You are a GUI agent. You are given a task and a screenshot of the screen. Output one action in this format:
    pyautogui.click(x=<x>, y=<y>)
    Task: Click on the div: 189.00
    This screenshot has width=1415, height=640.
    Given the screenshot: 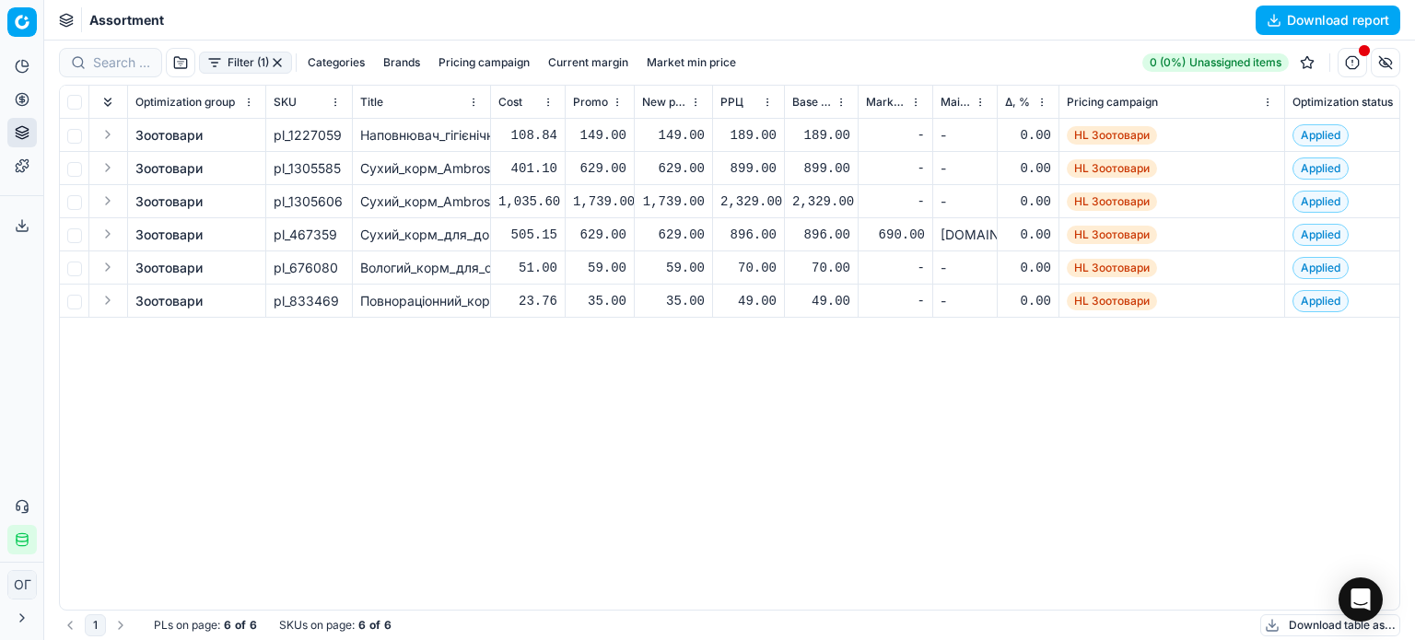 What is the action you would take?
    pyautogui.click(x=821, y=135)
    